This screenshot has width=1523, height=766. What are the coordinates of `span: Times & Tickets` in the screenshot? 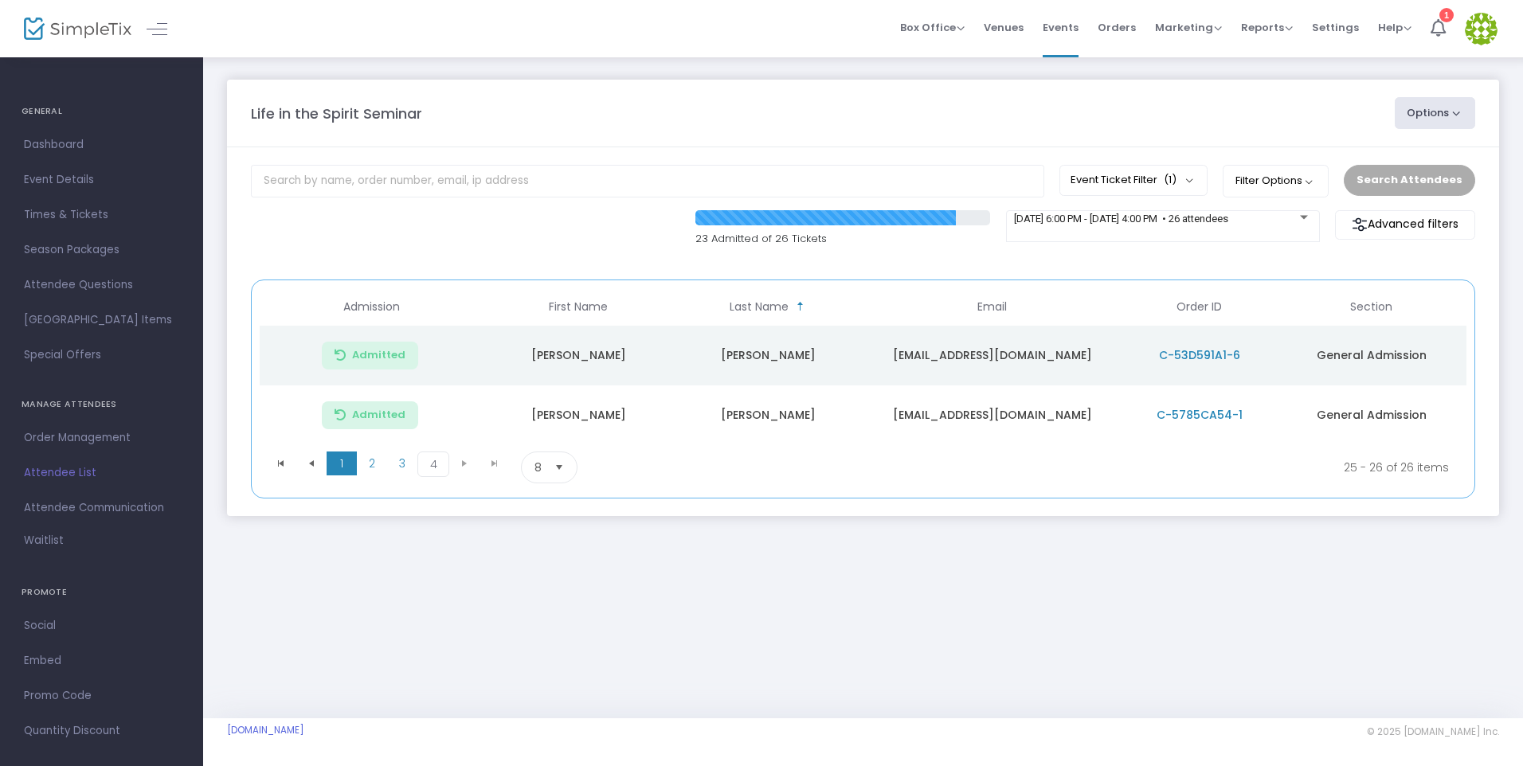 It's located at (101, 215).